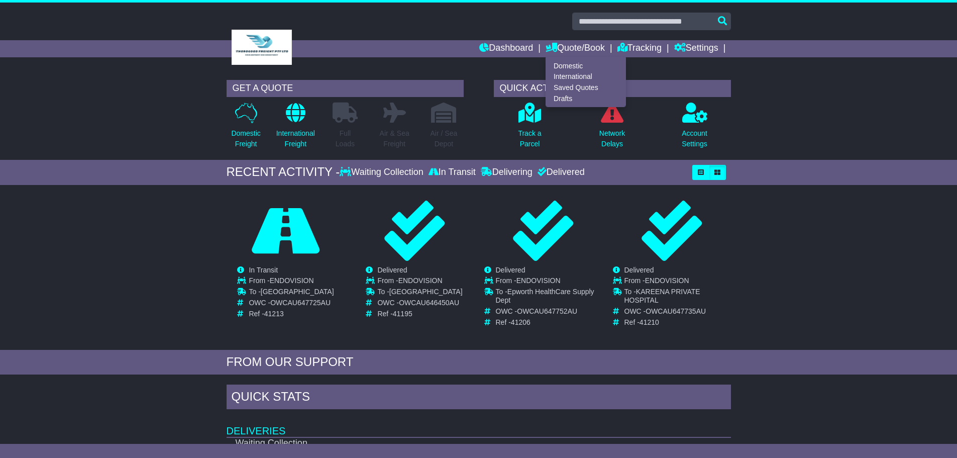 This screenshot has height=458, width=957. Describe the element at coordinates (394, 139) in the screenshot. I see `p: Air & Sea Freight` at that location.